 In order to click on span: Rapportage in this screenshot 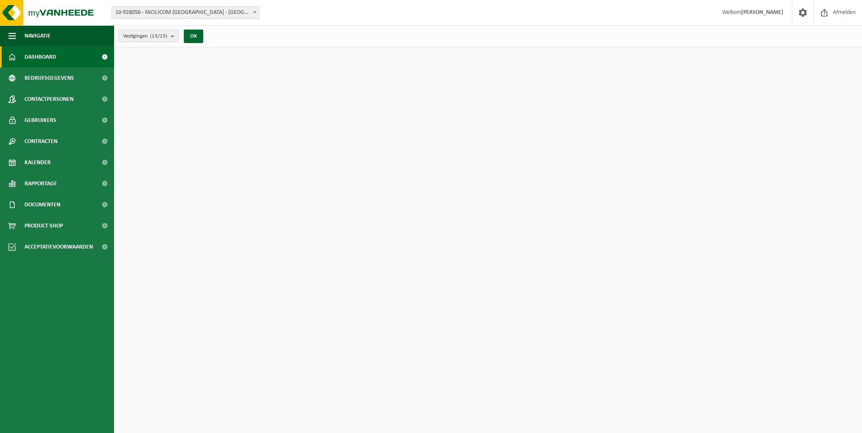, I will do `click(41, 184)`.